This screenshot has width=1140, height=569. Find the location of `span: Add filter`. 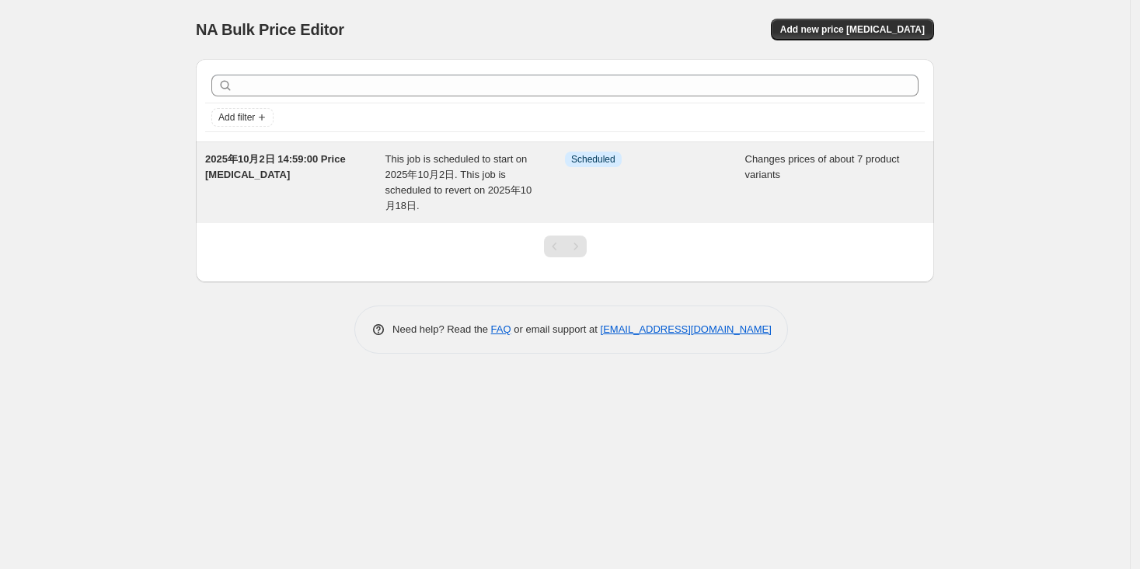

span: Add filter is located at coordinates (236, 117).